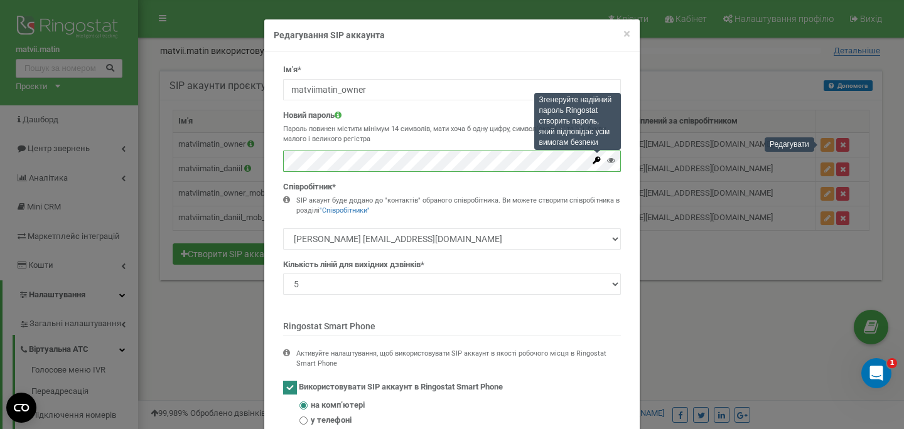 The height and width of the screenshot is (429, 904). Describe the element at coordinates (892, 363) in the screenshot. I see `span: 1` at that location.